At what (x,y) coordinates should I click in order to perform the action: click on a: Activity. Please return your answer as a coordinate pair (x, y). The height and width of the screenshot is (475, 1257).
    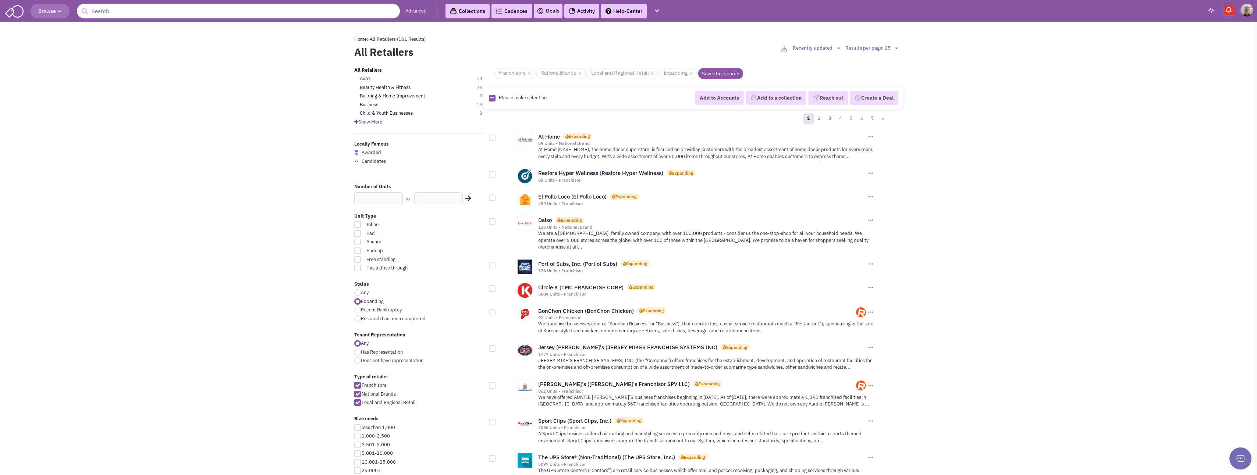
    Looking at the image, I should click on (582, 11).